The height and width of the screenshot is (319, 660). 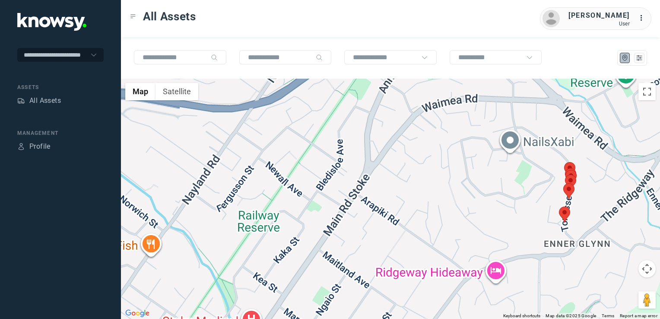 What do you see at coordinates (647, 269) in the screenshot?
I see `button: Map camera controls` at bounding box center [647, 269].